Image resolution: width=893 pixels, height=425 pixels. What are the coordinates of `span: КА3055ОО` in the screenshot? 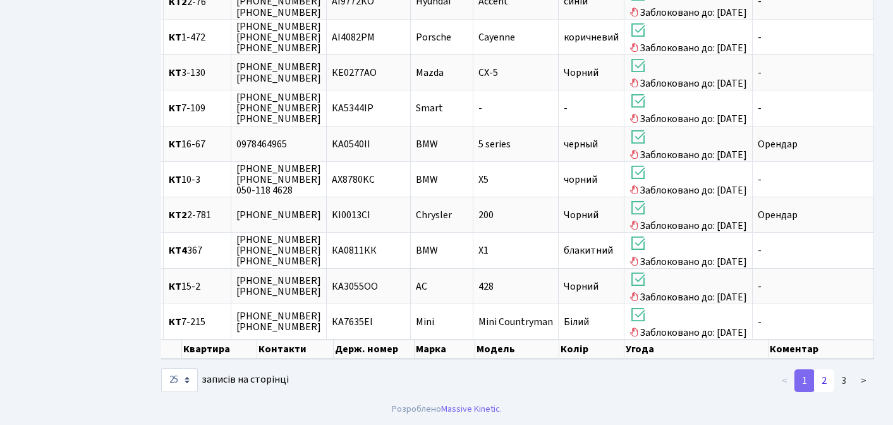 It's located at (354, 286).